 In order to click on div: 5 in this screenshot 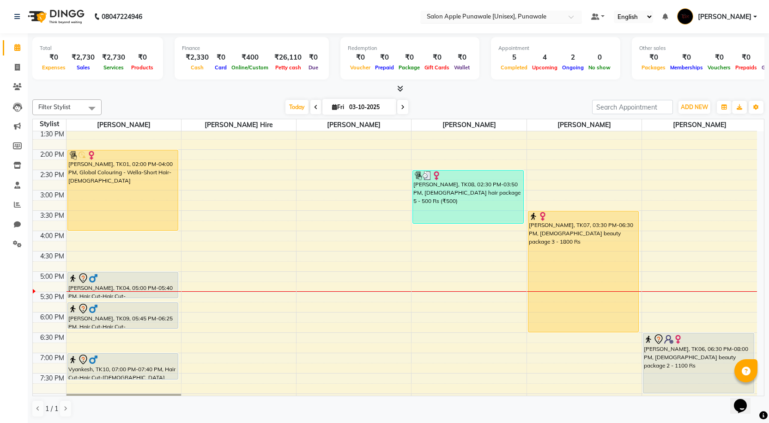, I will do `click(514, 57)`.